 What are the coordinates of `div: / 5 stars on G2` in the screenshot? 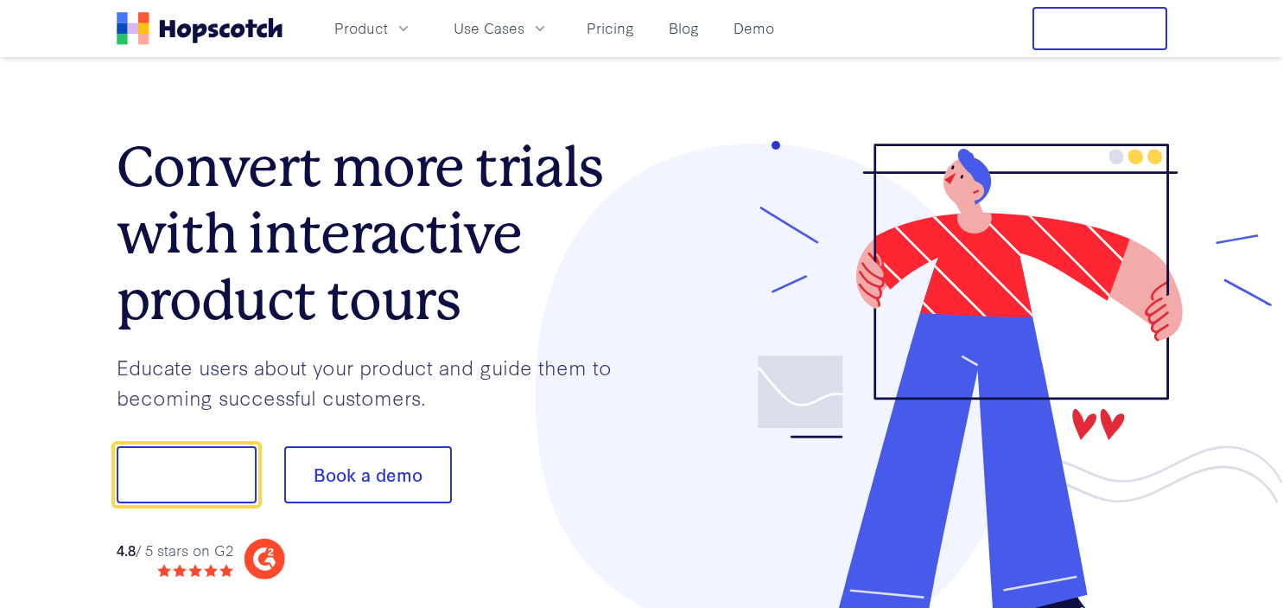 It's located at (175, 550).